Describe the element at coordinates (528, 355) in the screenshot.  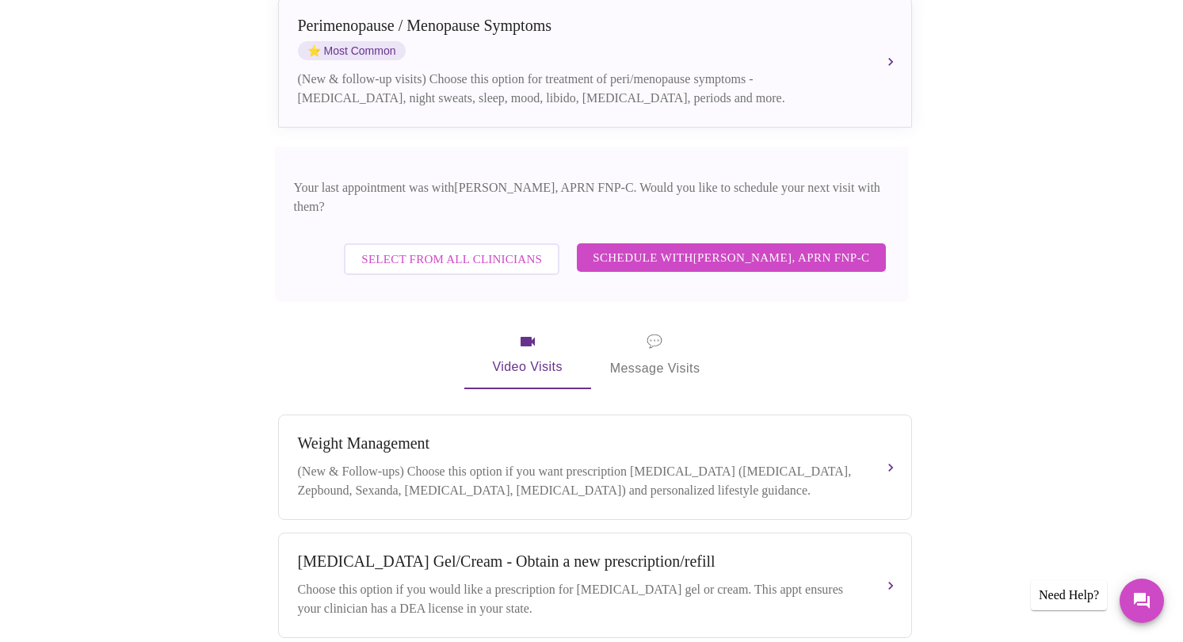
I see `span: Video Visits` at that location.